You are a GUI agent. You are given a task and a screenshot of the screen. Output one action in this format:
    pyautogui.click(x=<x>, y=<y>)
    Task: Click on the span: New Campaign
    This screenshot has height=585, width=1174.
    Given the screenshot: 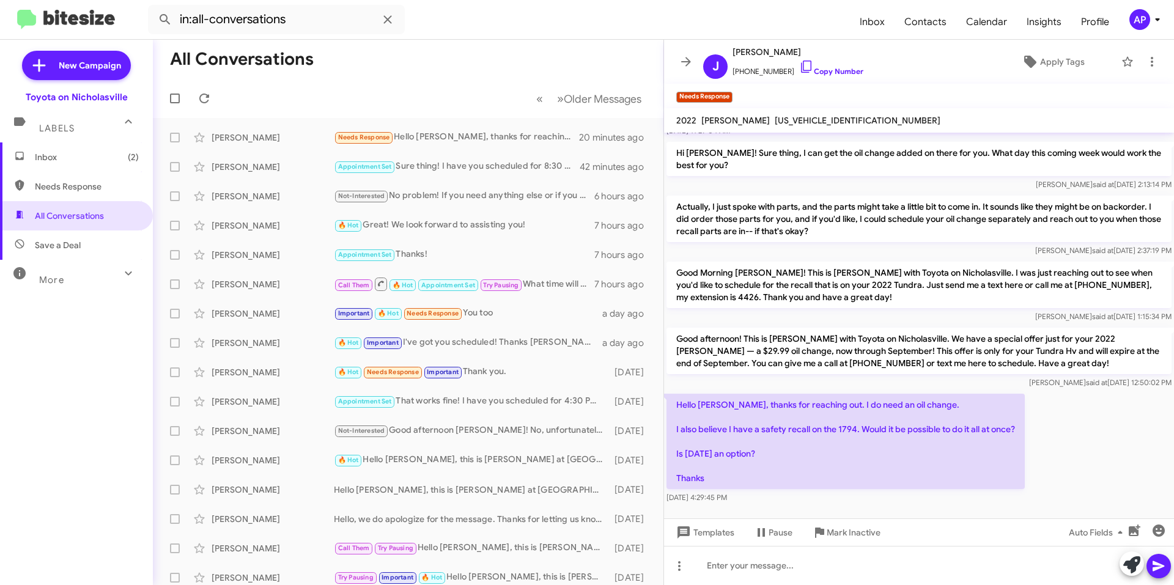 What is the action you would take?
    pyautogui.click(x=90, y=65)
    